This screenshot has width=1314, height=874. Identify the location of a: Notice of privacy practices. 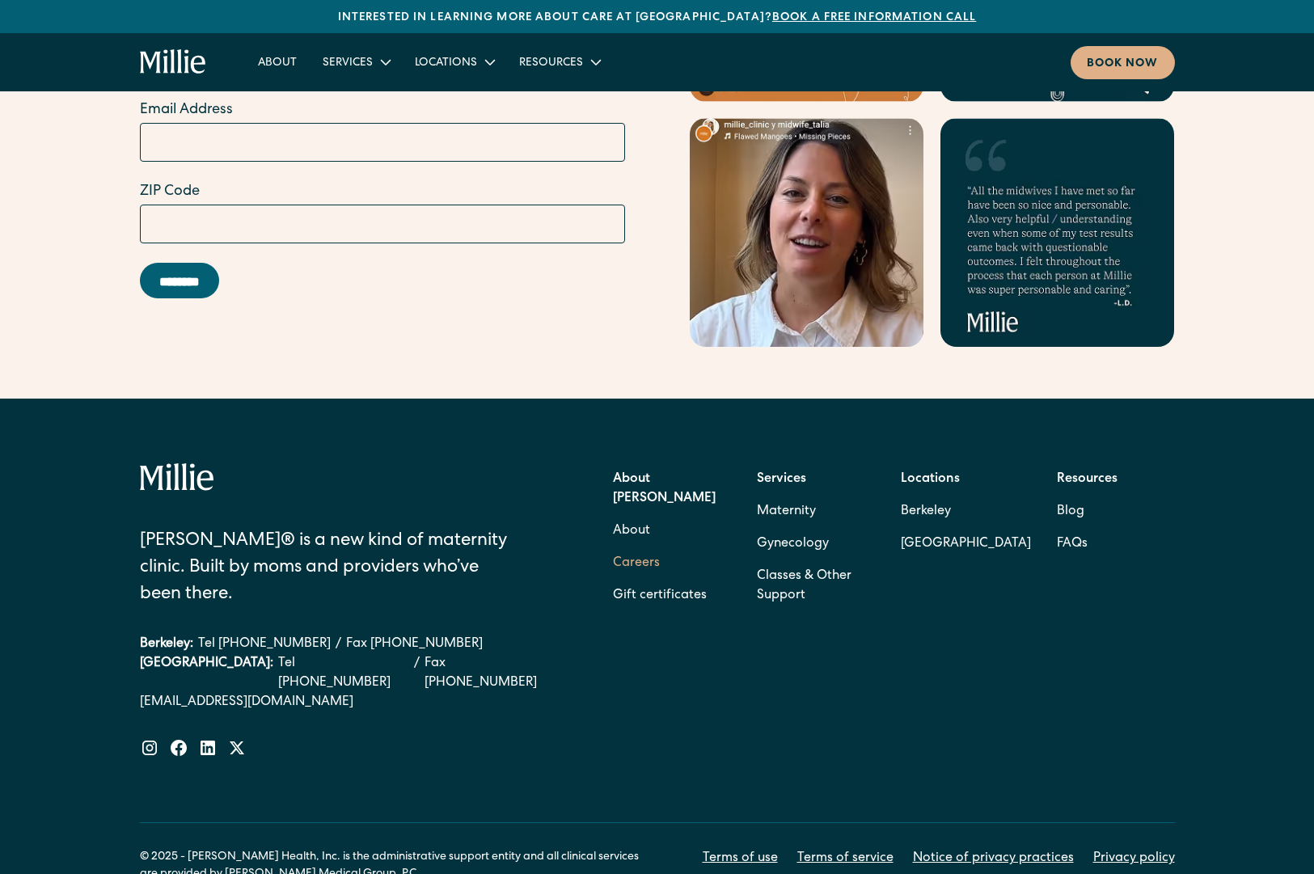
(993, 858).